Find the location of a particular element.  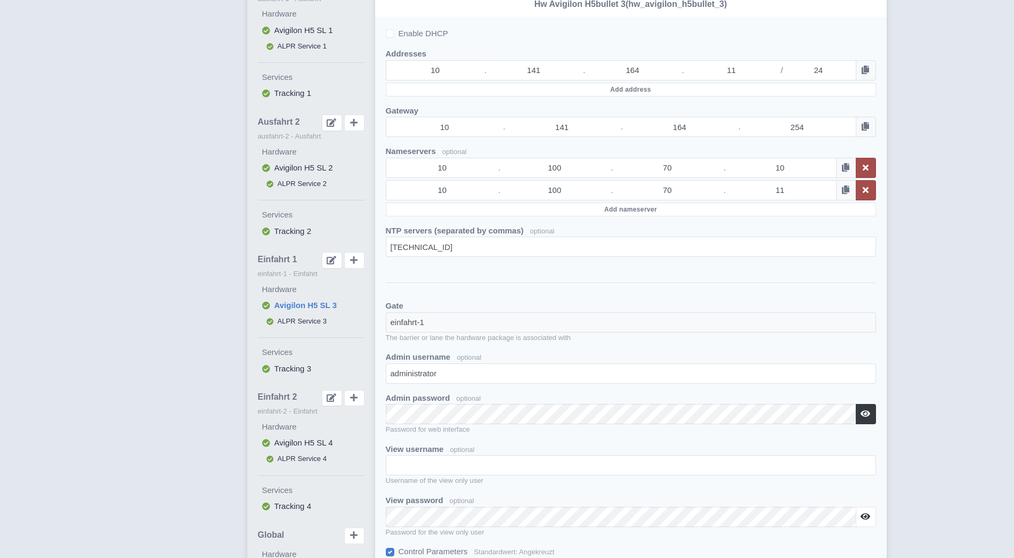

span: Enable DHCP is located at coordinates (423, 33).